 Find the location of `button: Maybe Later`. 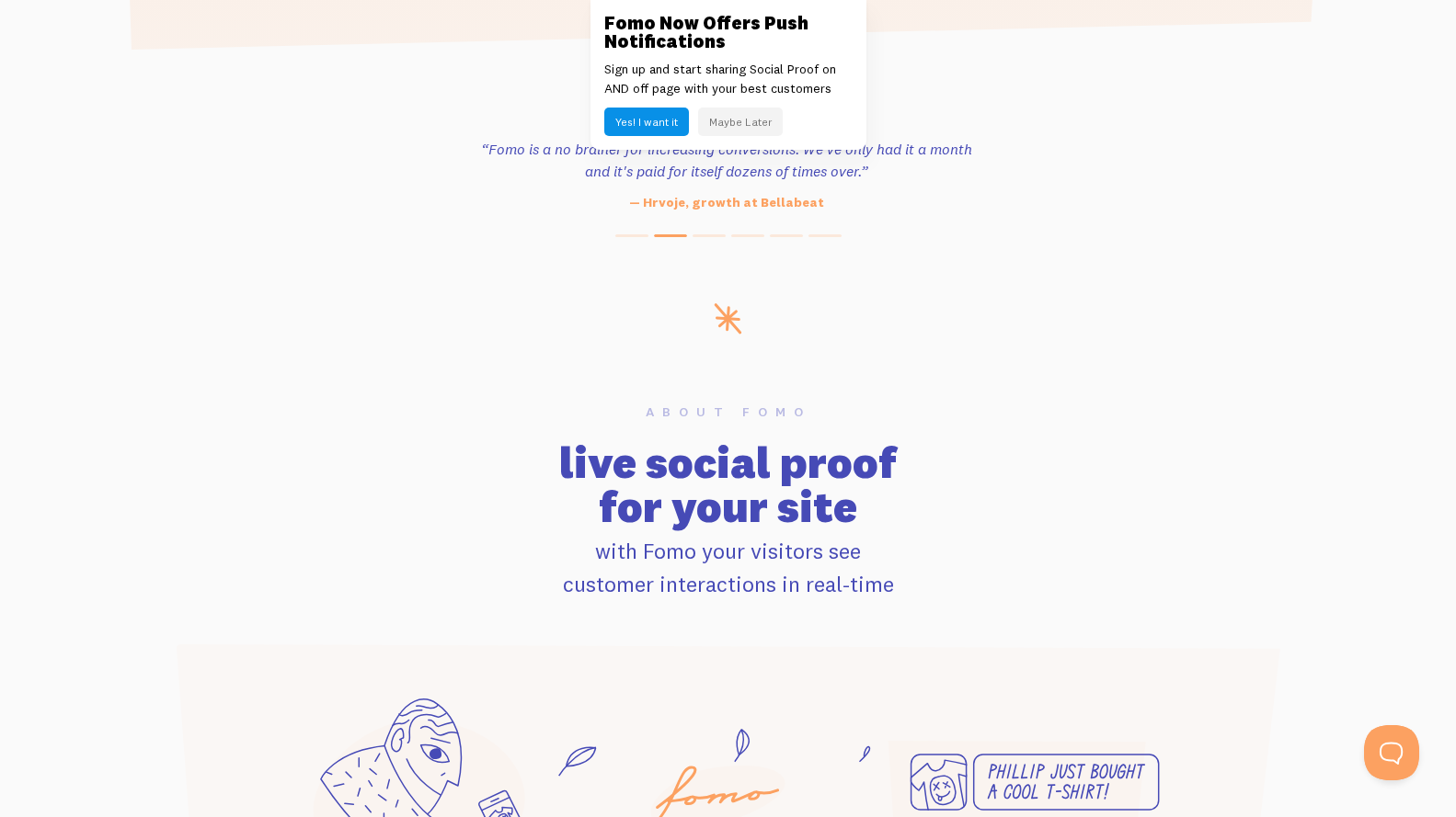

button: Maybe Later is located at coordinates (741, 122).